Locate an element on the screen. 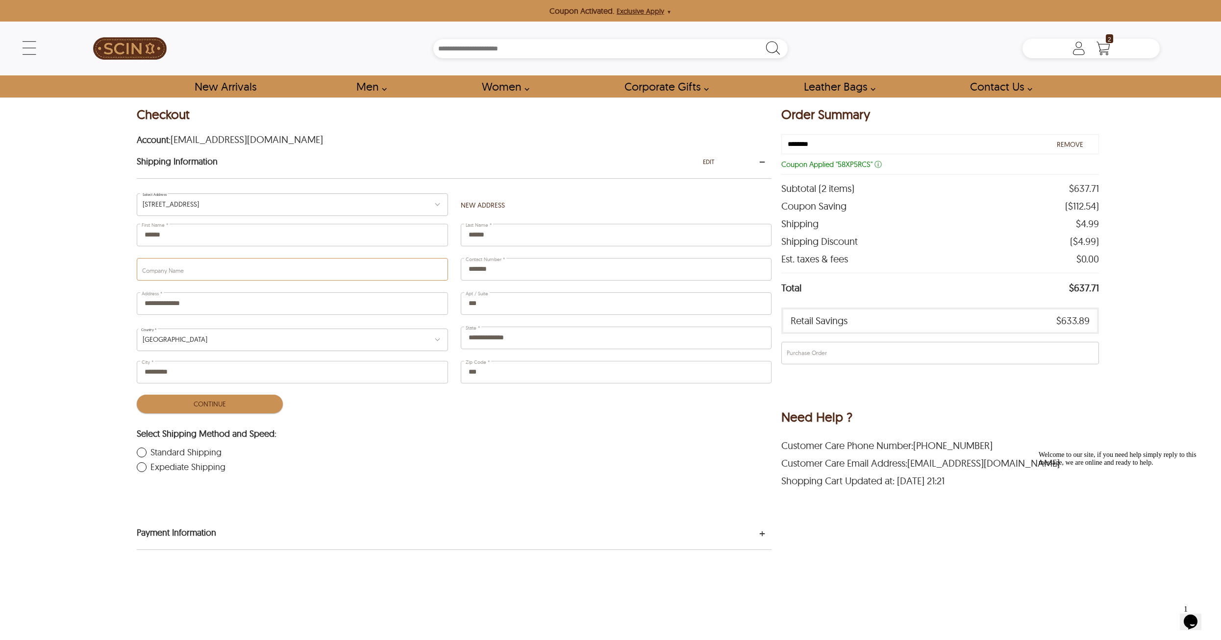 The height and width of the screenshot is (640, 1221). a: Shopping Cart is located at coordinates (1103, 49).